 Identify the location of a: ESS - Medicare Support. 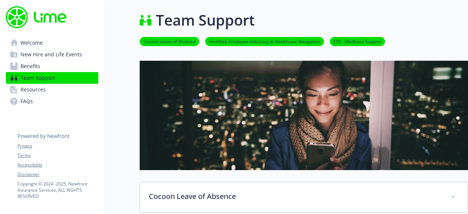
(357, 41).